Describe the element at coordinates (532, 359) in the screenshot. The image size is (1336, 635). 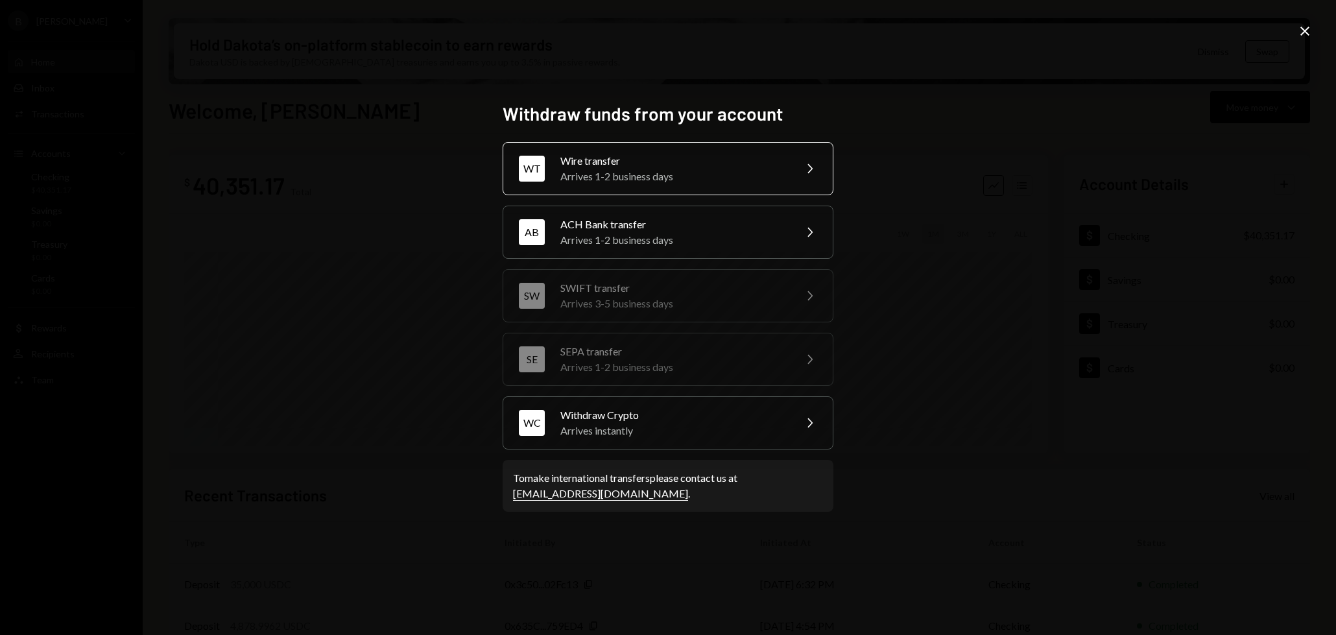
I see `div: SE` at that location.